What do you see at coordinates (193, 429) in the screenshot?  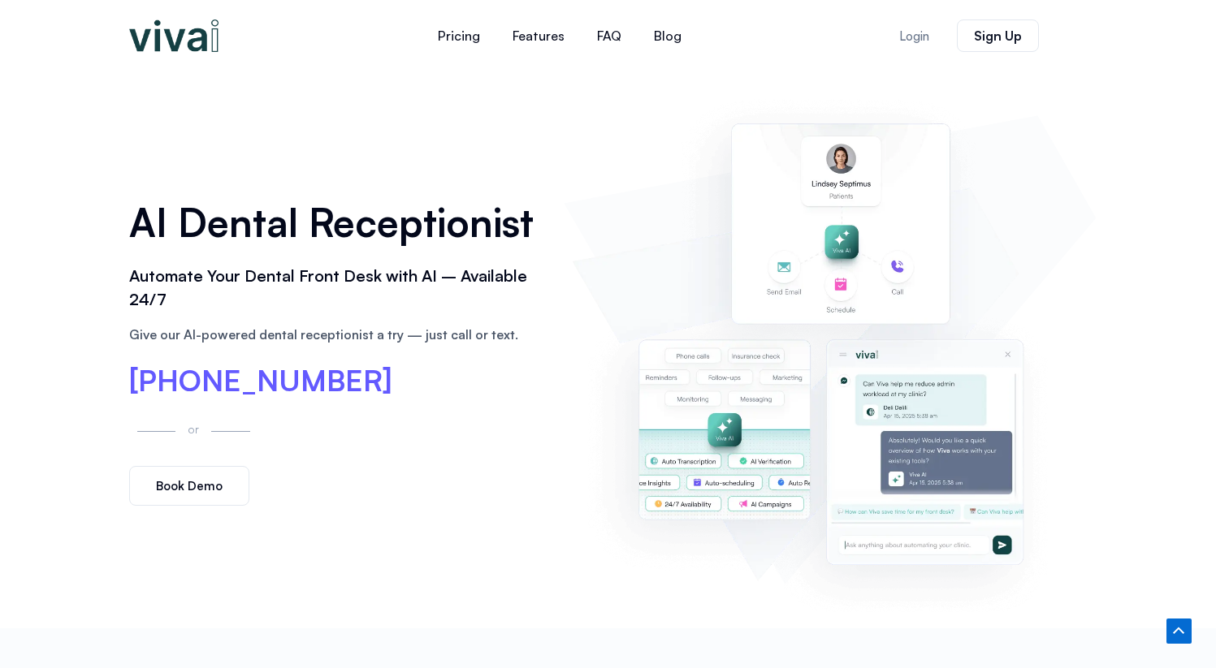 I see `p: or` at bounding box center [193, 429].